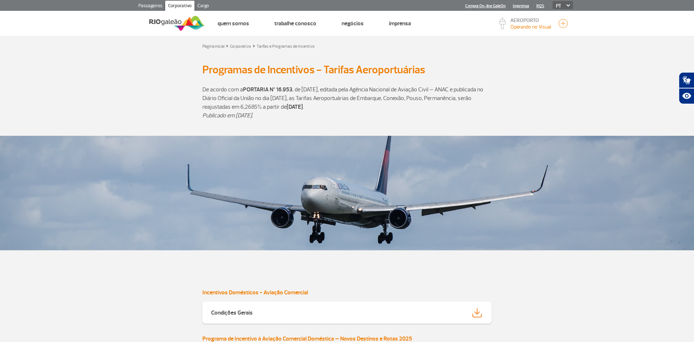  Describe the element at coordinates (268, 90) in the screenshot. I see `strong: PORTARIA Nº 16.953` at that location.